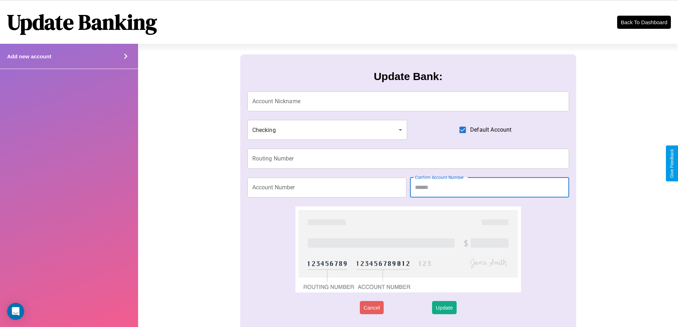 This screenshot has height=327, width=678. What do you see at coordinates (444, 308) in the screenshot?
I see `button: Update` at bounding box center [444, 308].